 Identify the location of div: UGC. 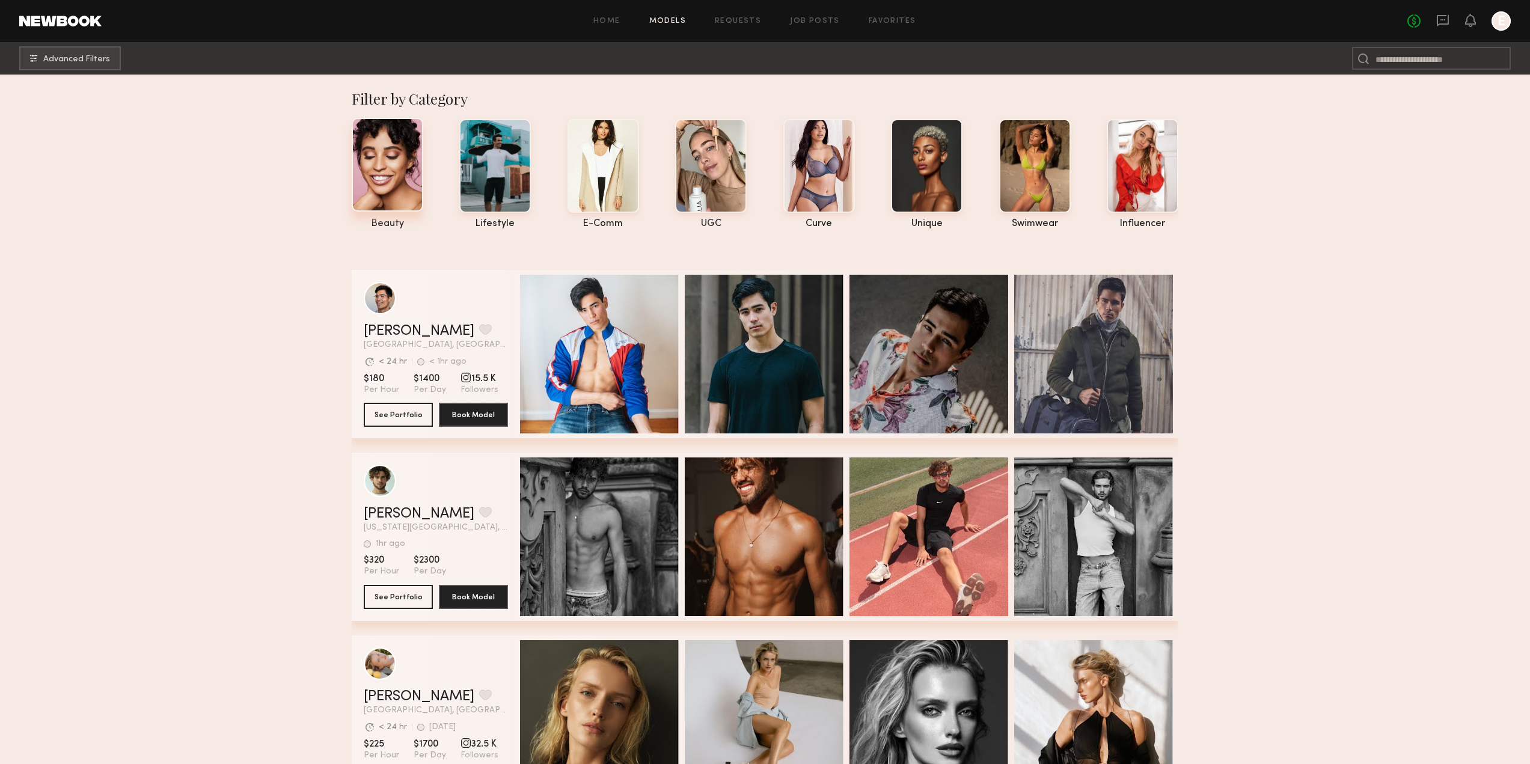
(711, 224).